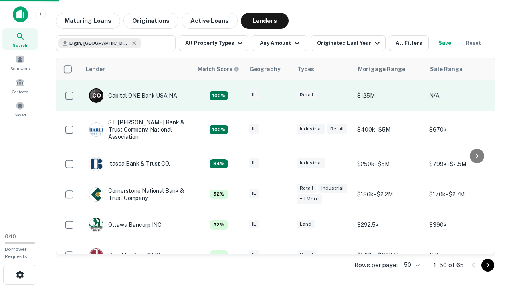 This screenshot has height=288, width=511. Describe the element at coordinates (95, 69) in the screenshot. I see `div: Lender` at that location.